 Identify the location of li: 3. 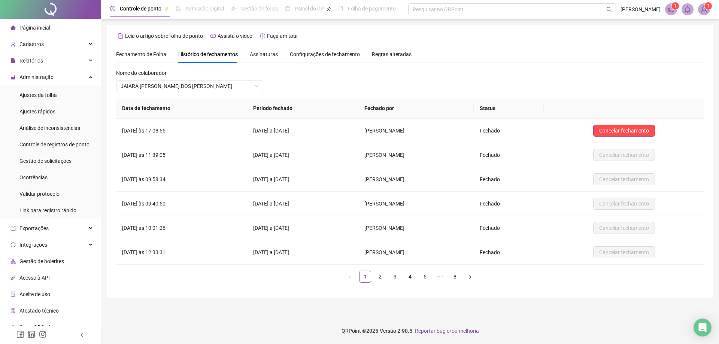
(395, 277).